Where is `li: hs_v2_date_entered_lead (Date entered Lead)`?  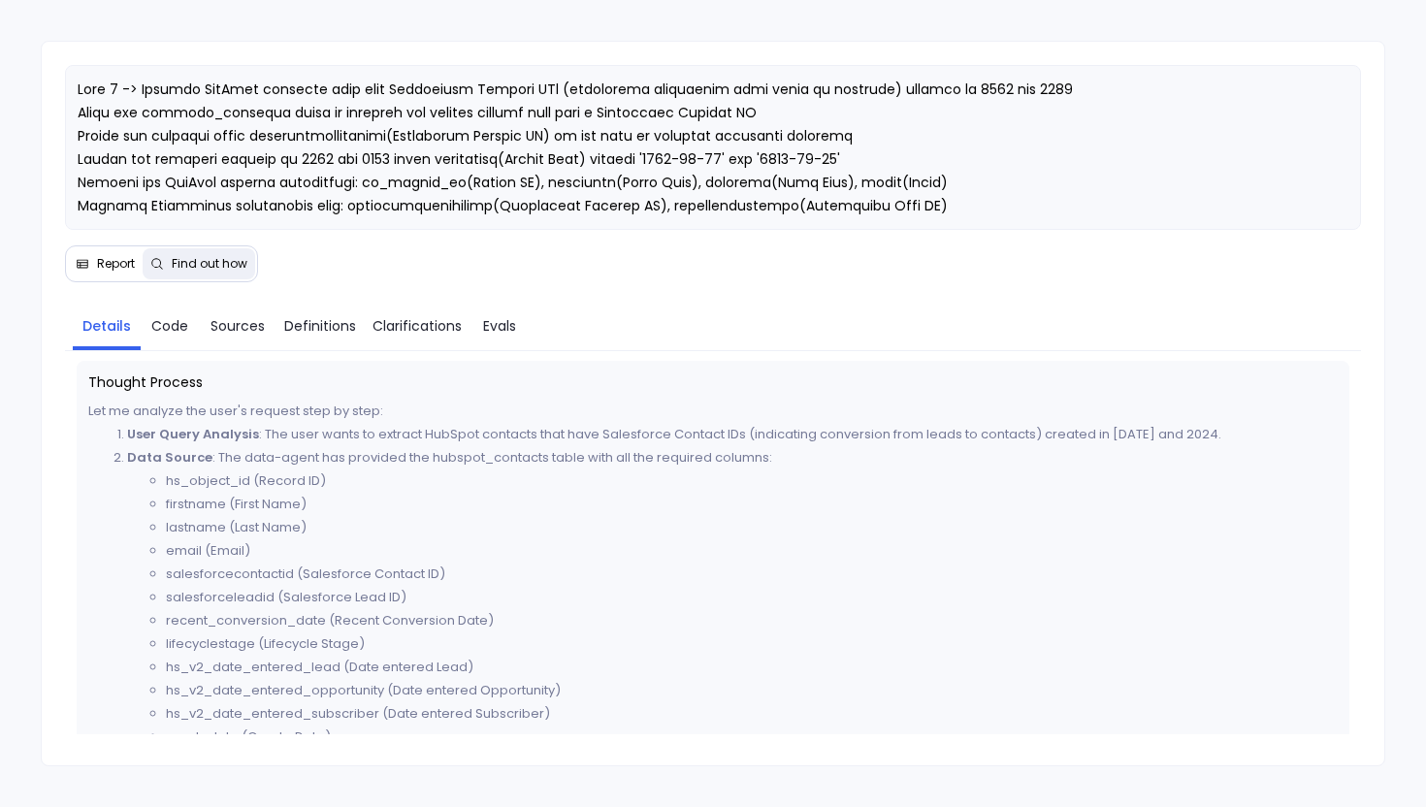 li: hs_v2_date_entered_lead (Date entered Lead) is located at coordinates (752, 667).